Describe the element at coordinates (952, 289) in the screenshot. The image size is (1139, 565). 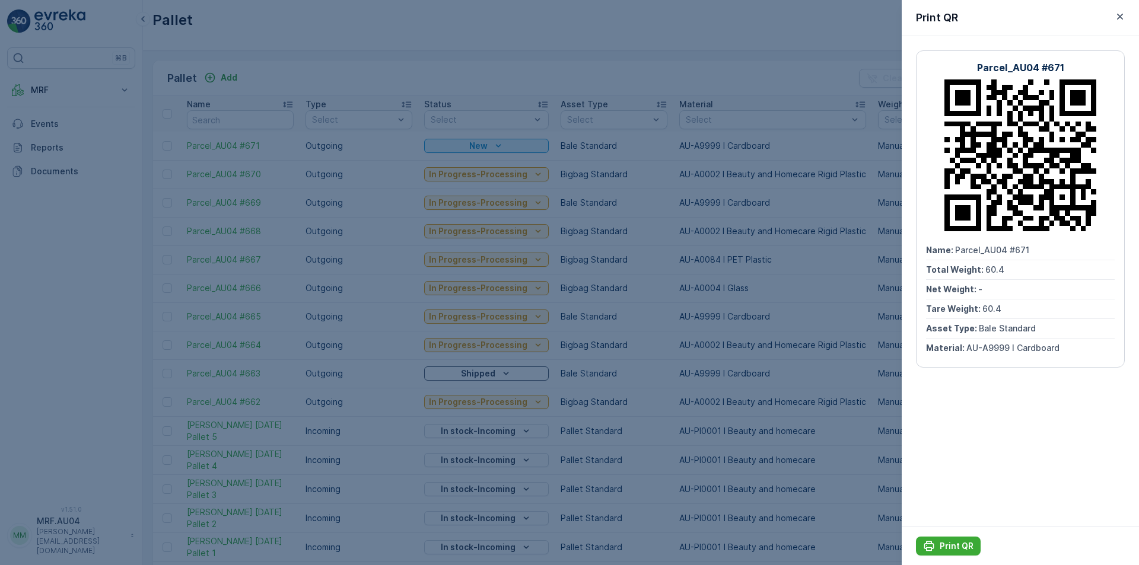
I see `span: Net Weight :` at that location.